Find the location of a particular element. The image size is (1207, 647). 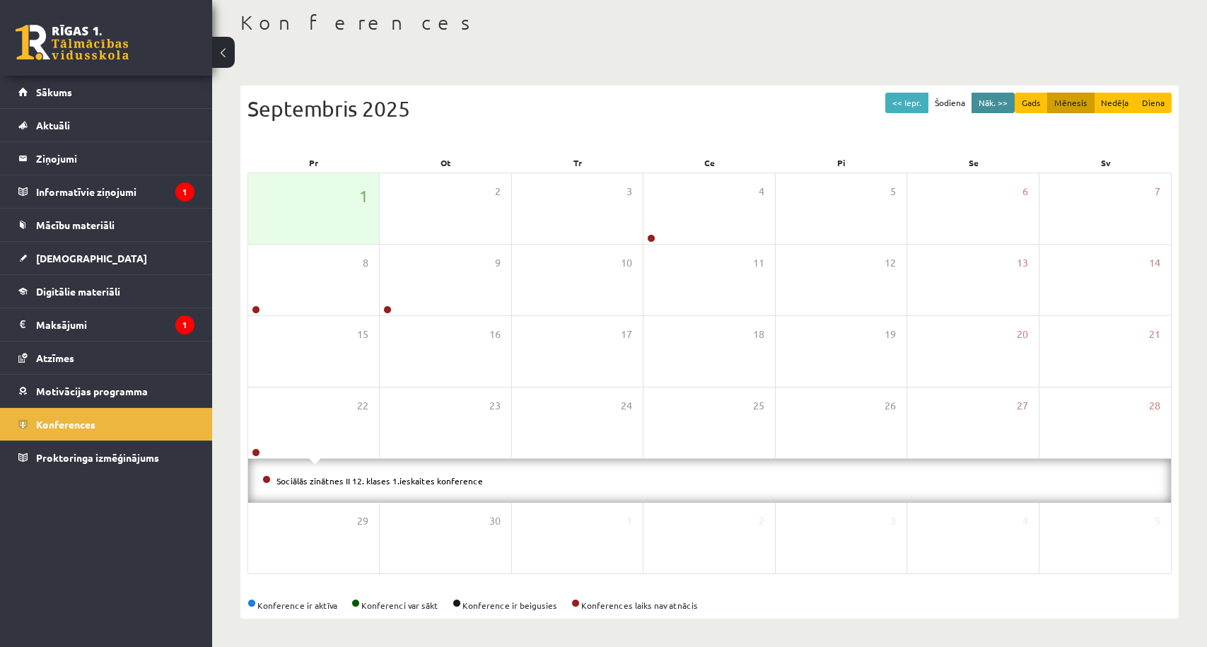

div: Konference ir aktīva Konferenci var sākt Konference ir beigusies Konferences laiks nav atnācis is located at coordinates (709, 605).